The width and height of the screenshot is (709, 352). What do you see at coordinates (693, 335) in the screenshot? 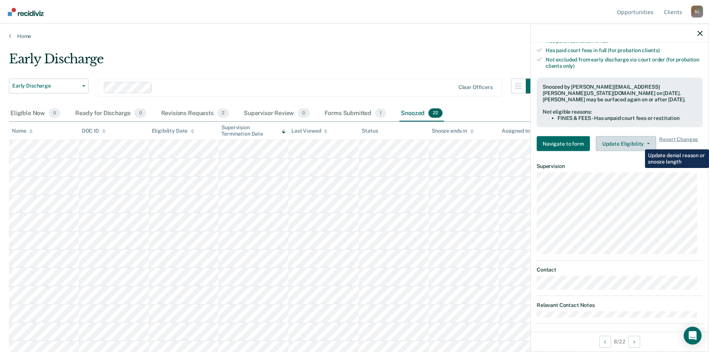
I see `div: Open Intercom Messenger` at bounding box center [693, 335].